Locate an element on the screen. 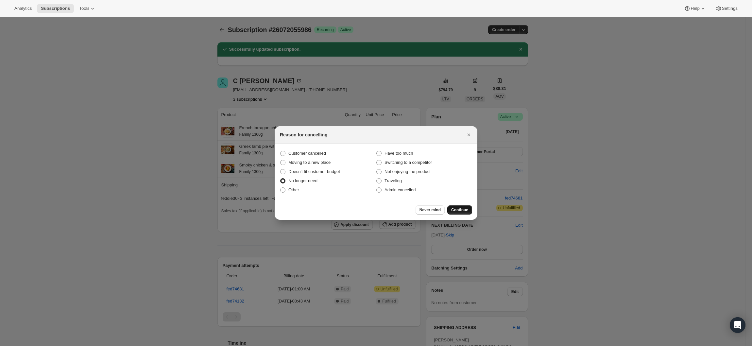  span: Tools is located at coordinates (84, 9).